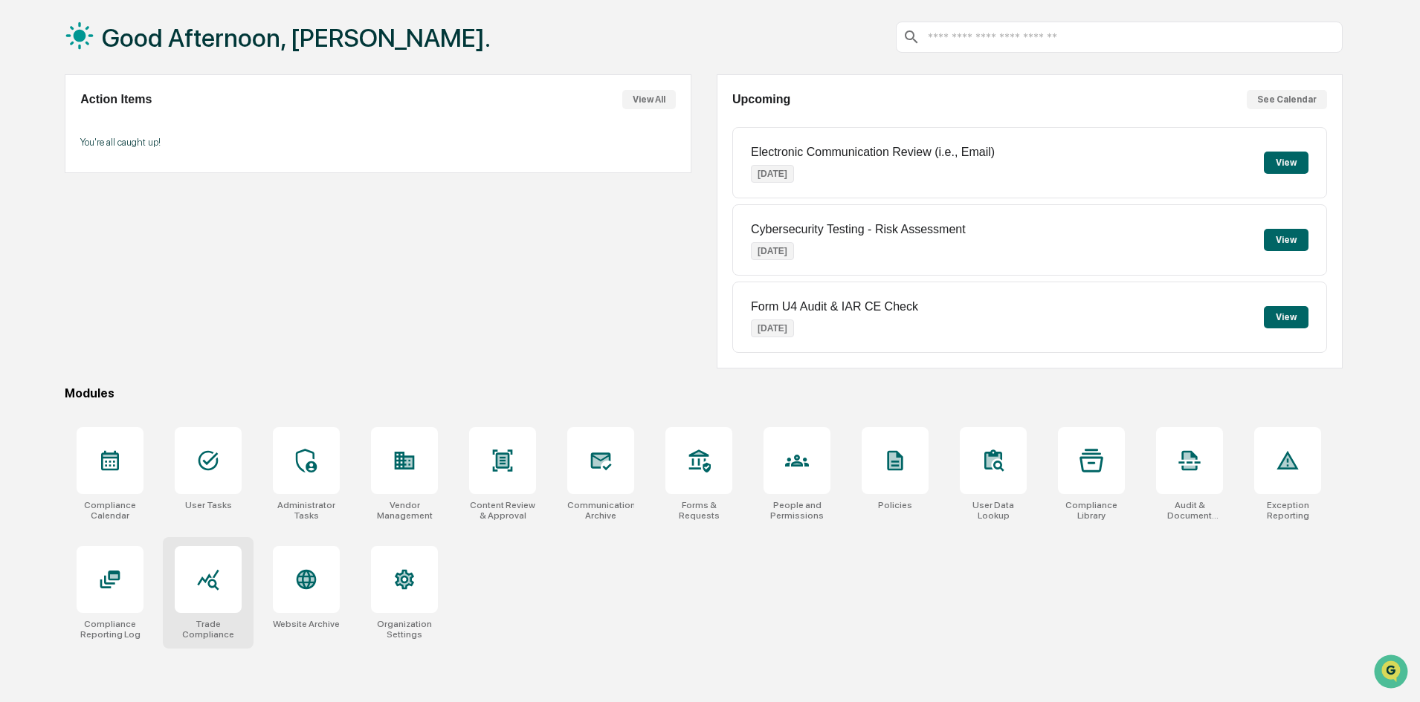 Image resolution: width=1420 pixels, height=702 pixels. What do you see at coordinates (834, 307) in the screenshot?
I see `p: Form U4 Audit & IAR CE Check` at bounding box center [834, 307].